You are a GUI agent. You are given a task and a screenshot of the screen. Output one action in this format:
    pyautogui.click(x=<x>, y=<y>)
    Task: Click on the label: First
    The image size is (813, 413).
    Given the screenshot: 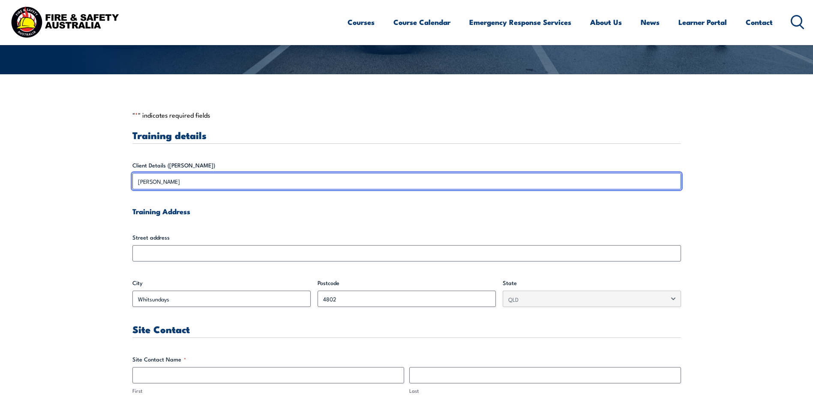 What is the action you would take?
    pyautogui.click(x=268, y=390)
    